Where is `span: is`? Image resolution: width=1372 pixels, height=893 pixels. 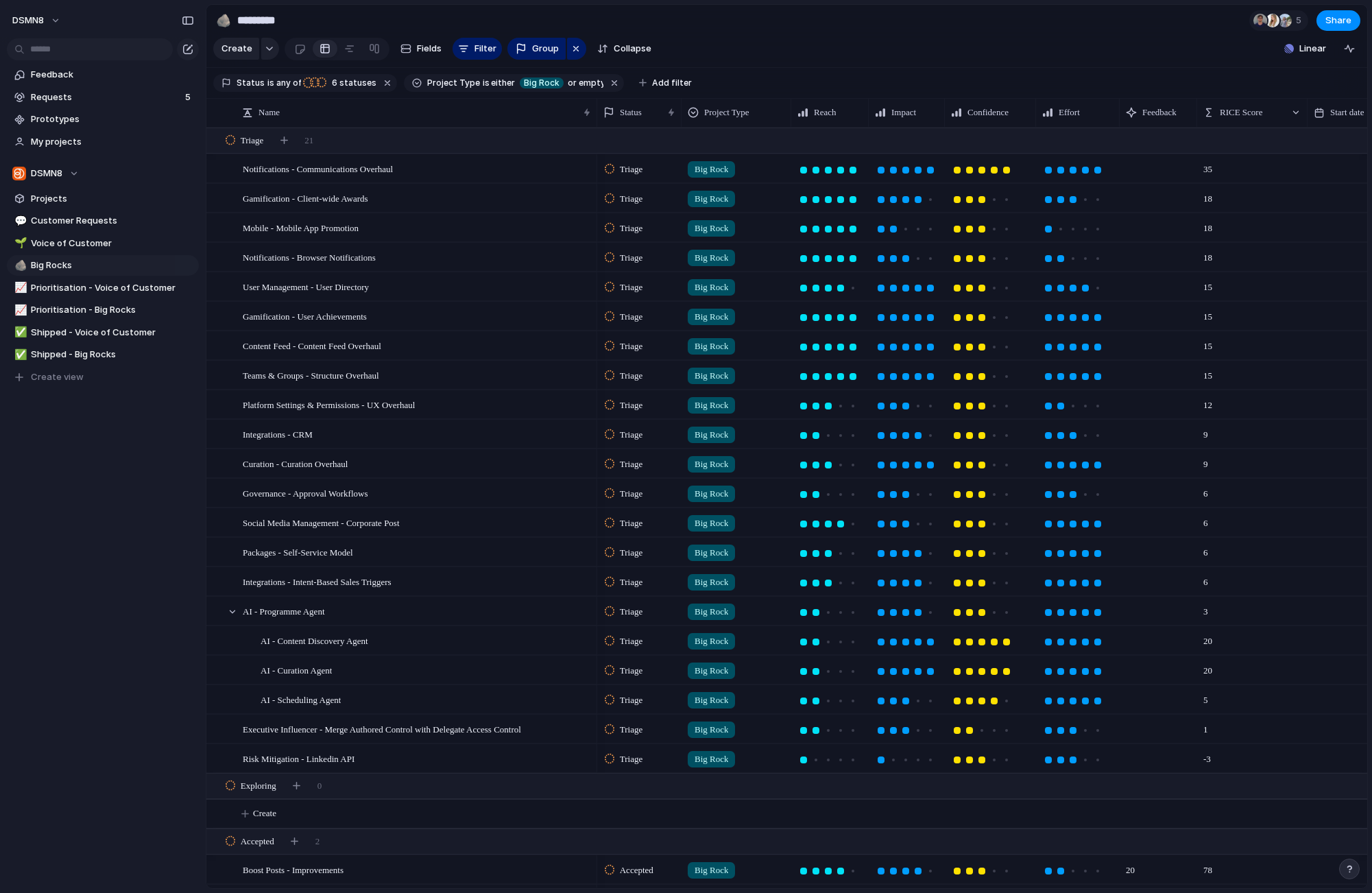 span: is is located at coordinates (271, 83).